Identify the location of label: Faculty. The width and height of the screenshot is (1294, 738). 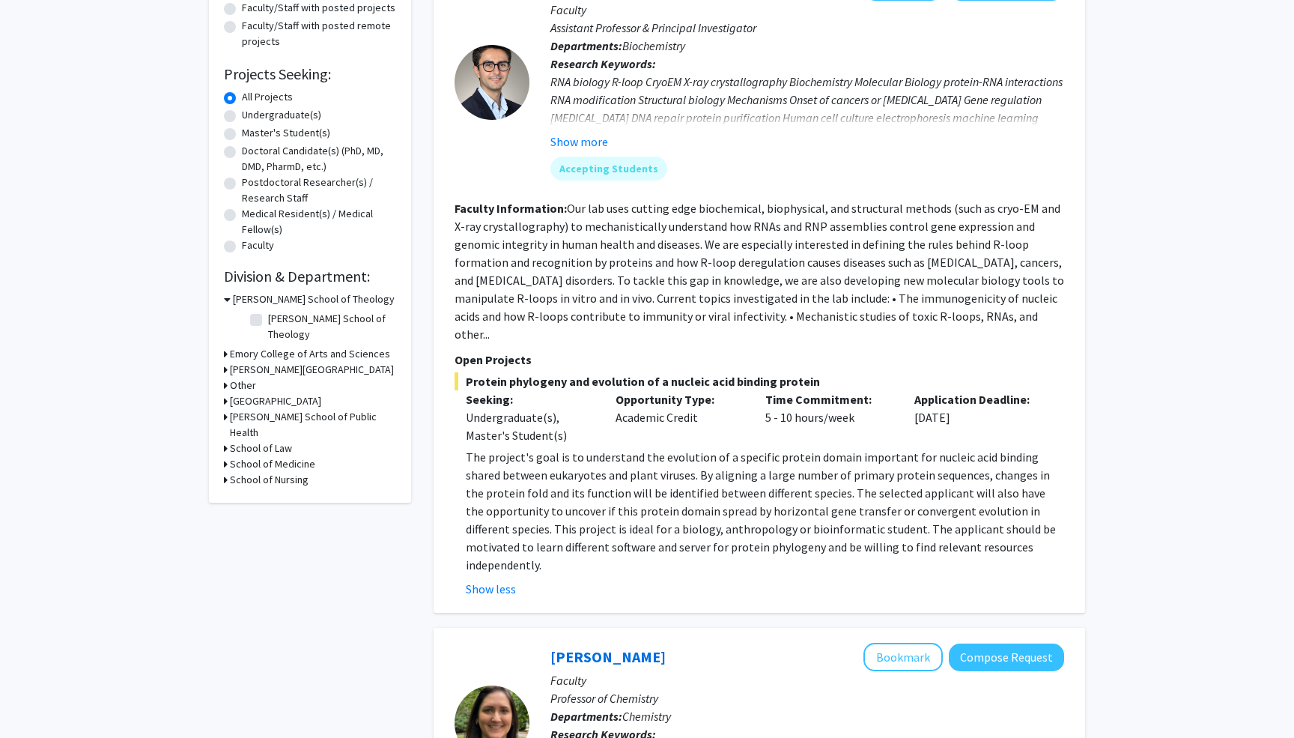
(258, 245).